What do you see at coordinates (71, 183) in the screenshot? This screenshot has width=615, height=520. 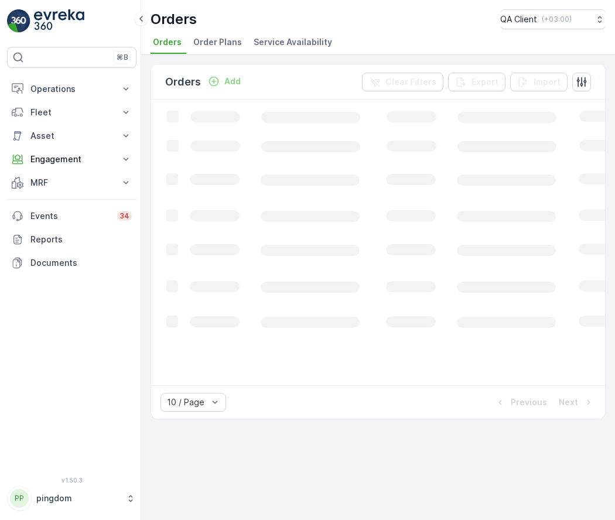 I see `p: MRF` at bounding box center [71, 183].